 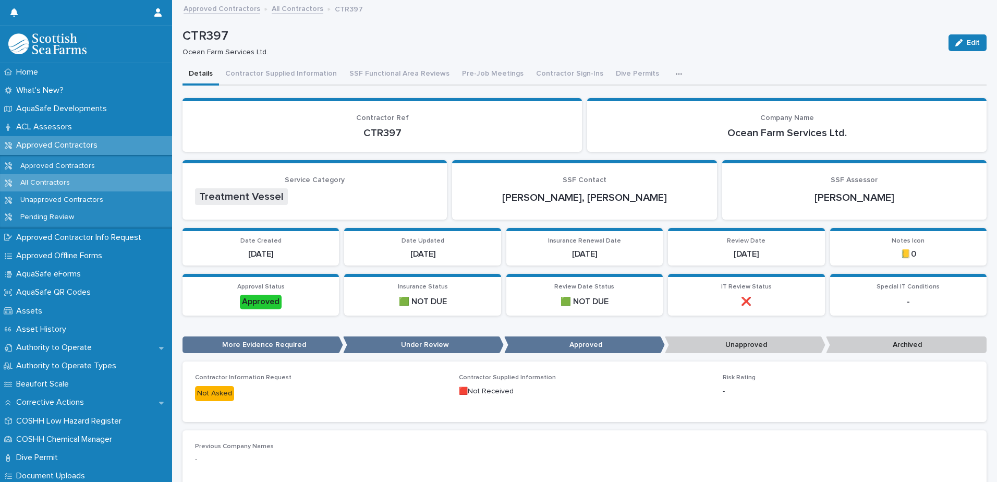 What do you see at coordinates (908, 287) in the screenshot?
I see `span: Special IT Conditions` at bounding box center [908, 287].